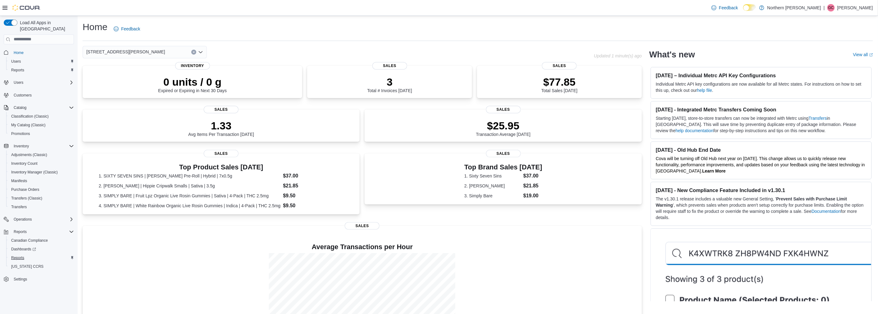 The image size is (878, 314). What do you see at coordinates (41, 267) in the screenshot?
I see `span: Washington CCRS` at bounding box center [41, 267].